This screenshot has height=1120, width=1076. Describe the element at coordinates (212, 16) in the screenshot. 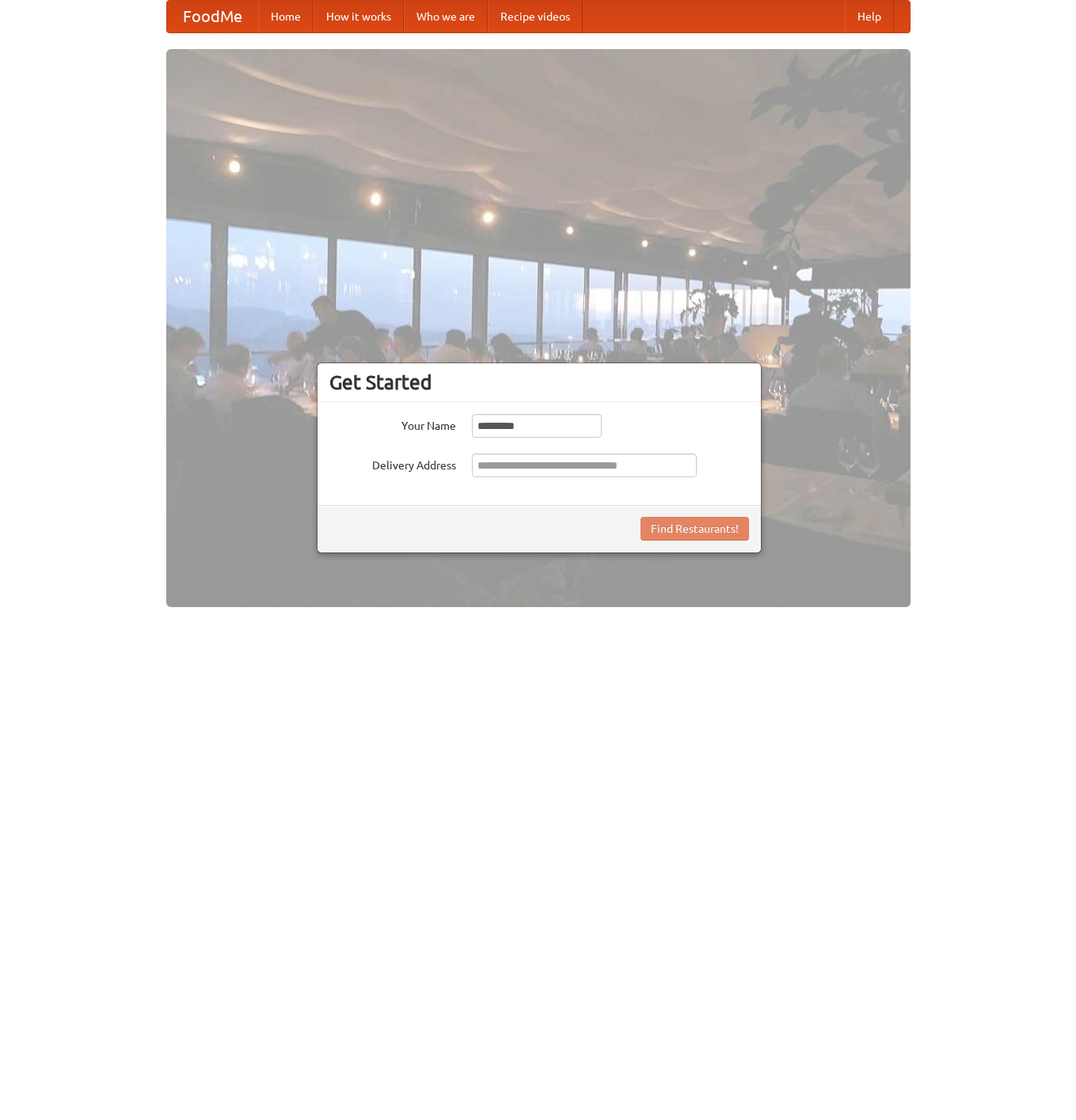

I see `a: FoodMe` at that location.